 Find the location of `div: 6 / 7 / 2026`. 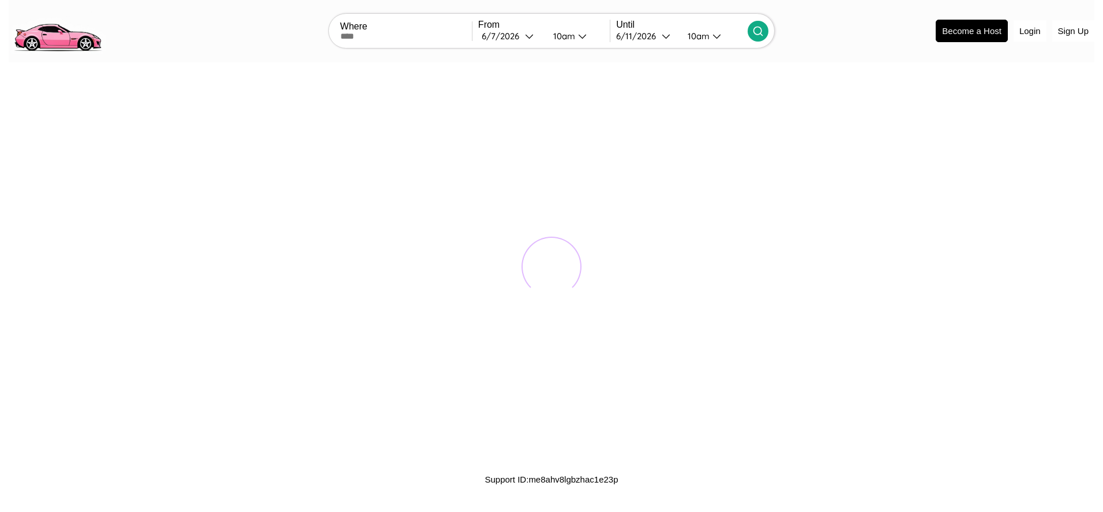

div: 6 / 7 / 2026 is located at coordinates (503, 36).